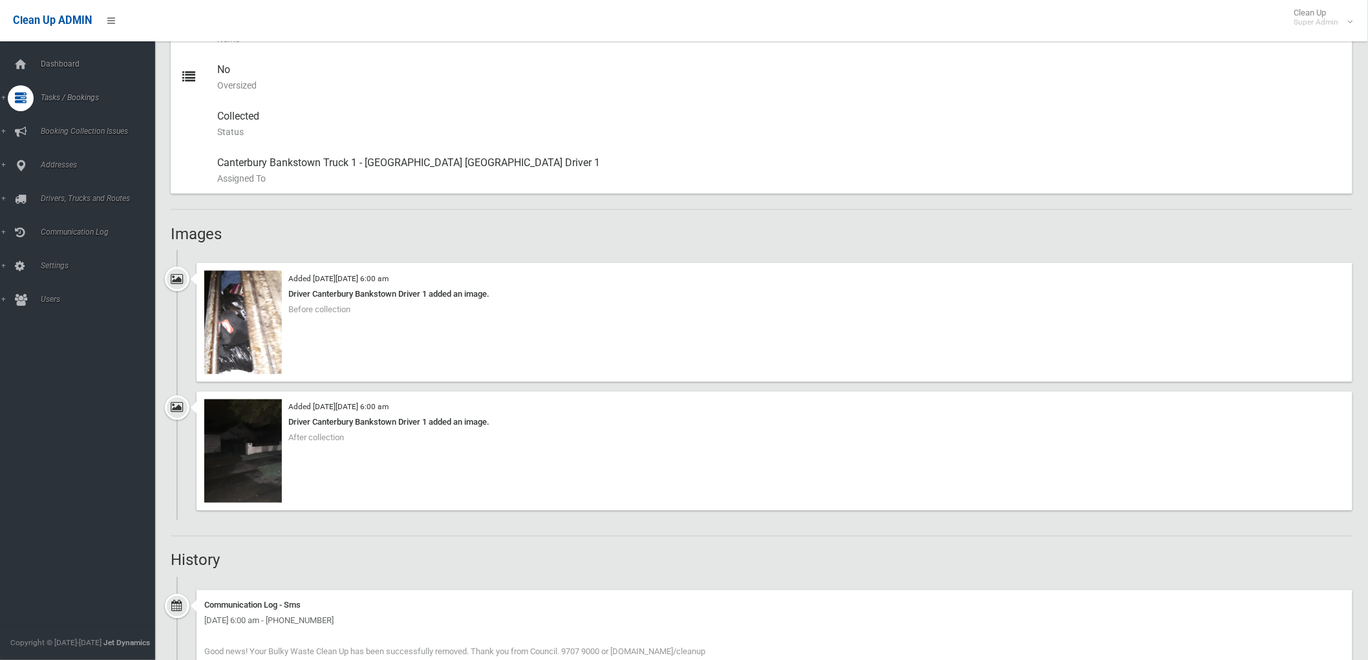 The width and height of the screenshot is (1368, 660). What do you see at coordinates (455, 652) in the screenshot?
I see `span: Good news! Your Bulky Waste Clean Up has been successfully removed. Thank you from Council. 9707 ...` at bounding box center [455, 652].